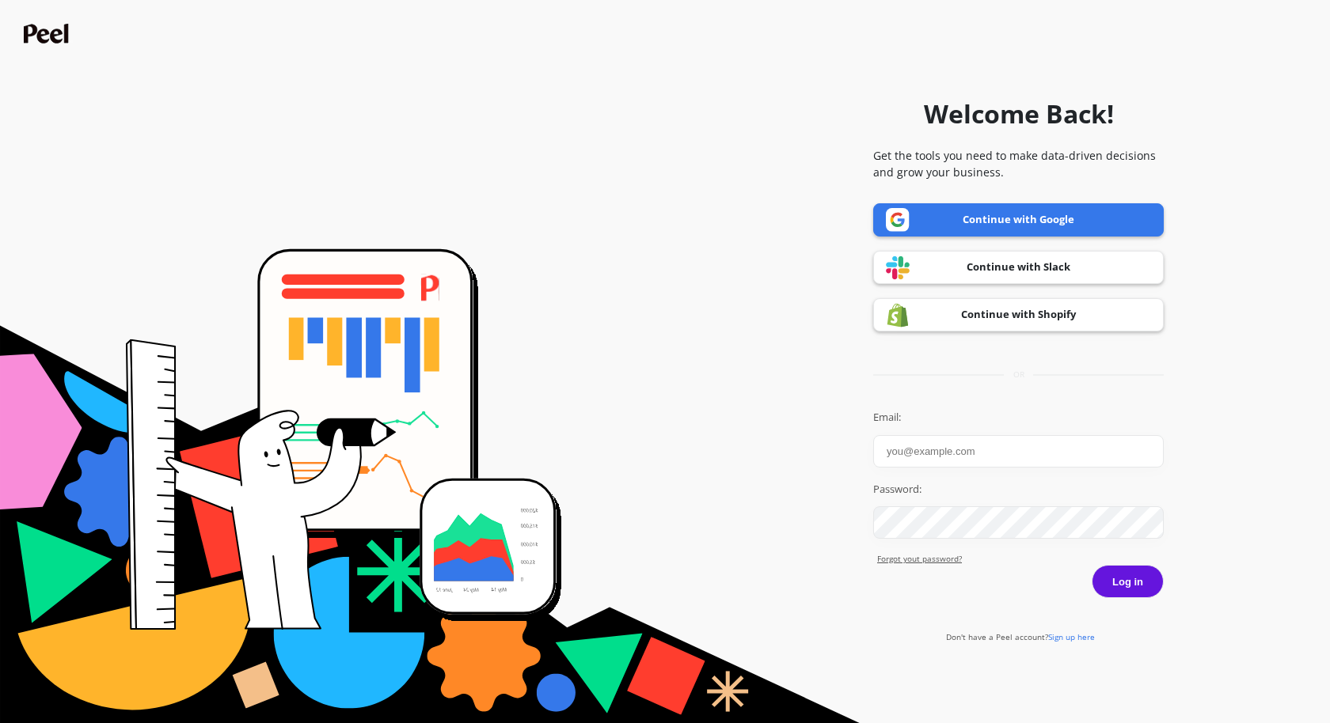 The height and width of the screenshot is (723, 1330). I want to click on a: Forgot yout password?, so click(1020, 559).